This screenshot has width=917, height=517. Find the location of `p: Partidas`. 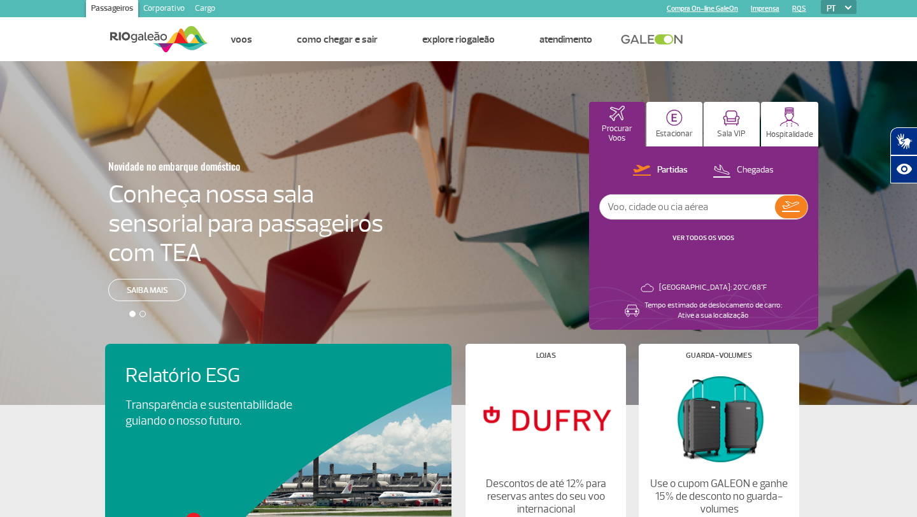

p: Partidas is located at coordinates (672, 170).